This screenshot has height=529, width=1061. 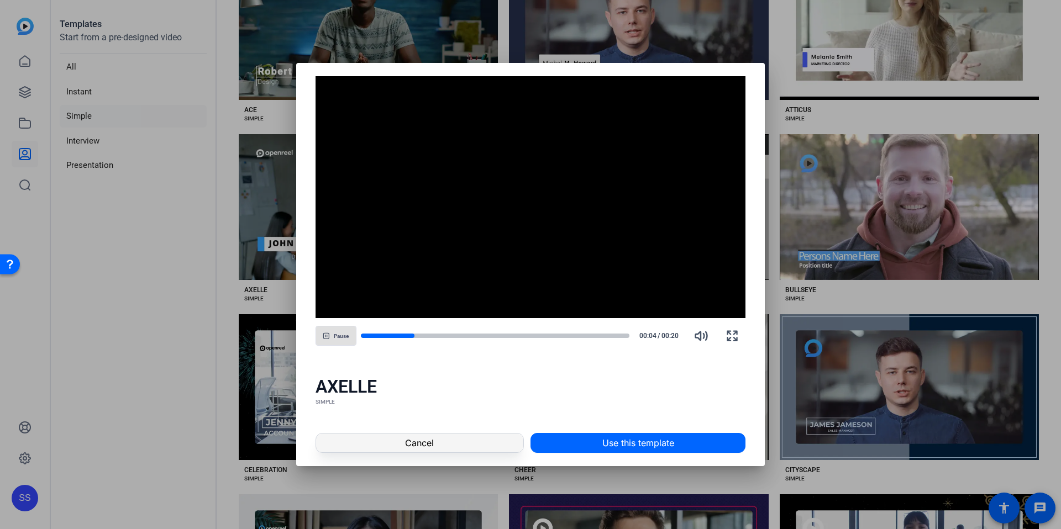 I want to click on div: AXELLE, so click(x=530, y=387).